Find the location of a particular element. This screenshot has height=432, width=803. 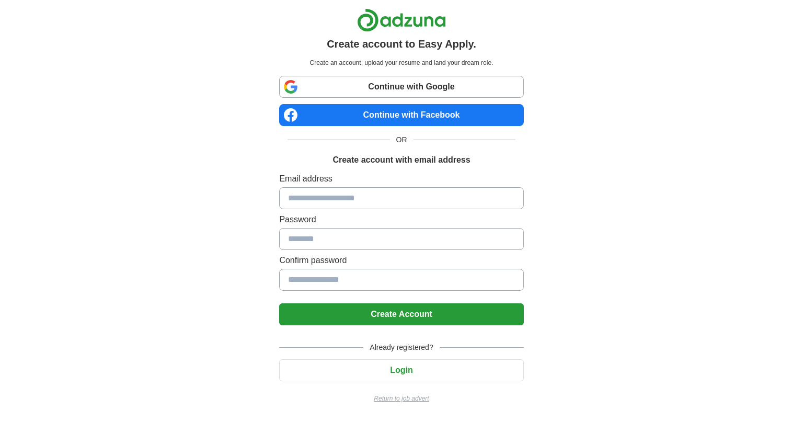

button: Login is located at coordinates (401, 370).